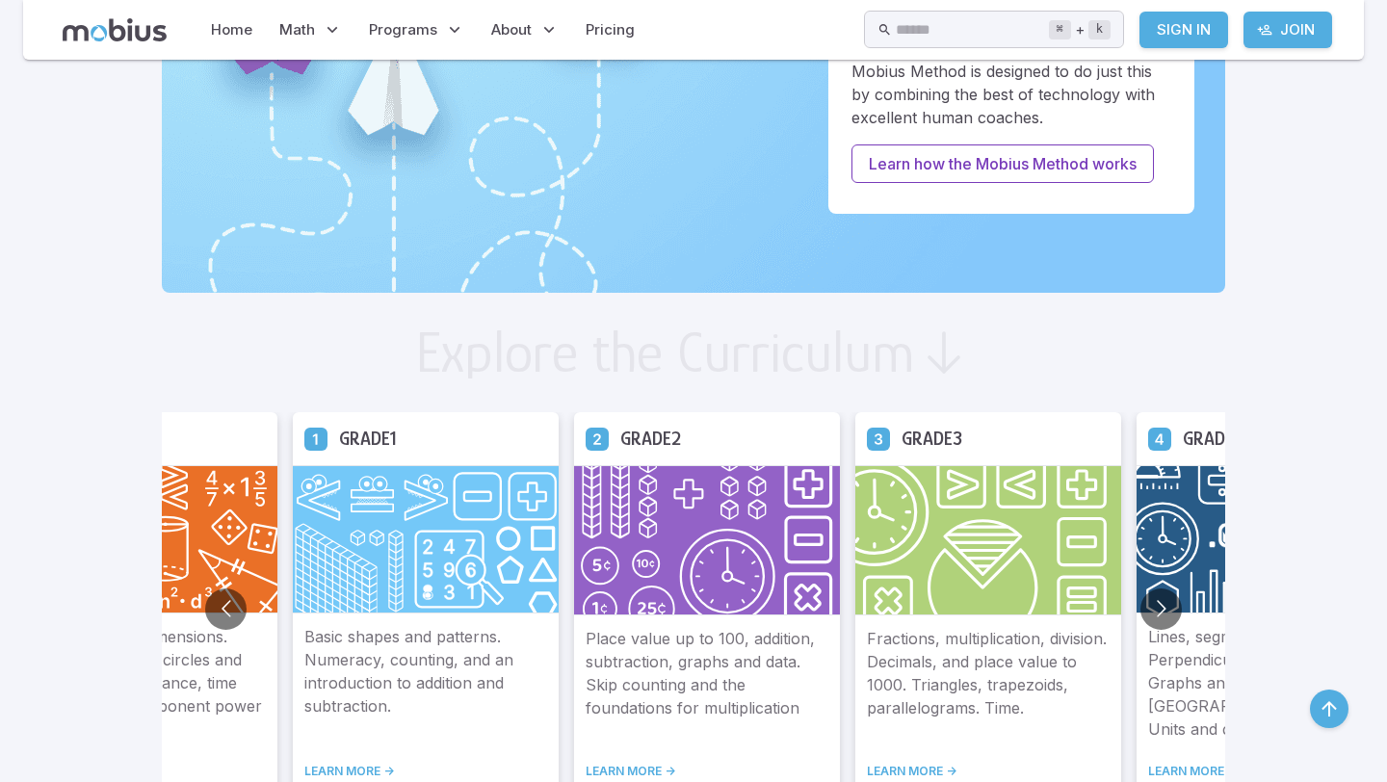  I want to click on span: Programs, so click(403, 30).